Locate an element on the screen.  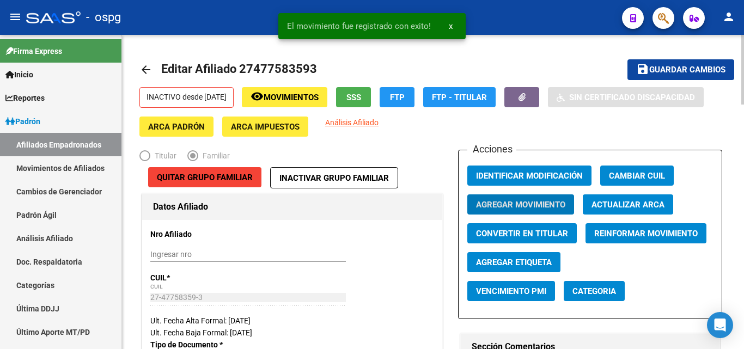
button: FTP is located at coordinates (397, 97).